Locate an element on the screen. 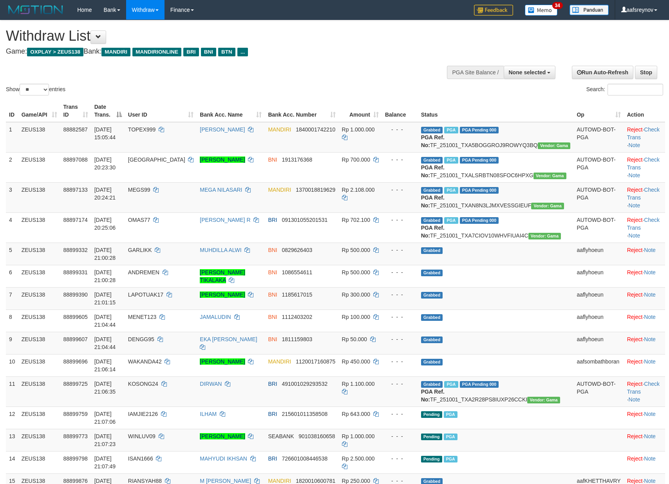 This screenshot has height=484, width=669. td: 10 is located at coordinates (12, 365).